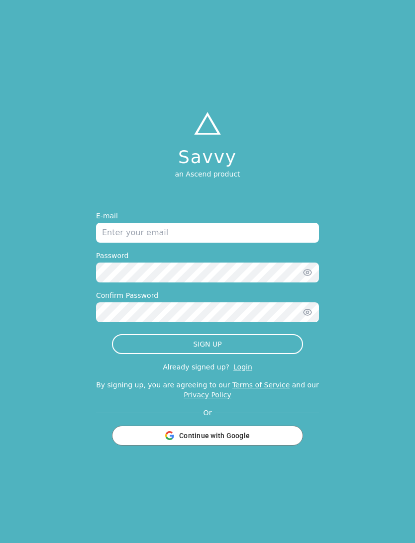 This screenshot has height=543, width=415. What do you see at coordinates (207, 395) in the screenshot?
I see `a: Privacy Policy` at bounding box center [207, 395].